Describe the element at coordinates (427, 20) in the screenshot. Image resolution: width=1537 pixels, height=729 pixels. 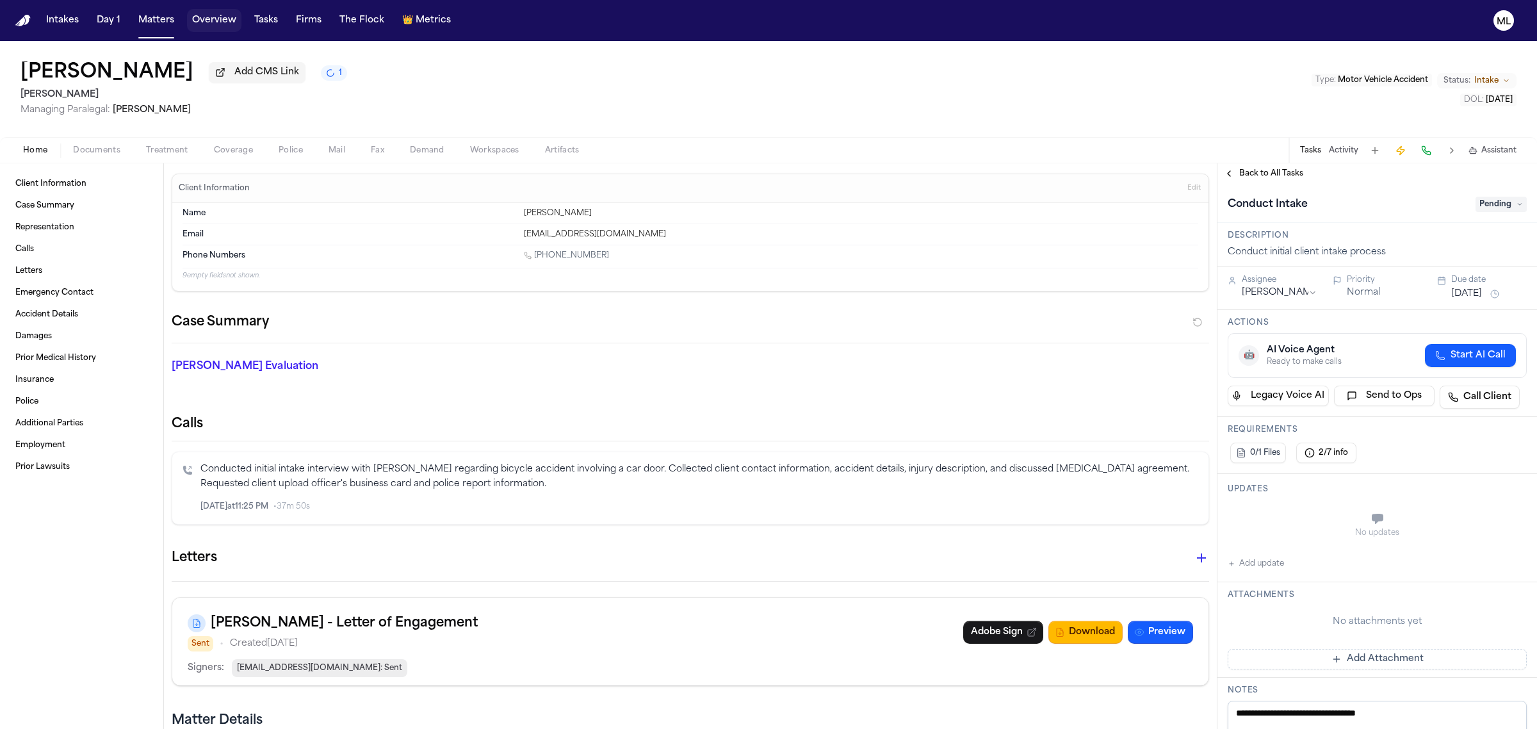
I see `a: crownMetrics` at that location.